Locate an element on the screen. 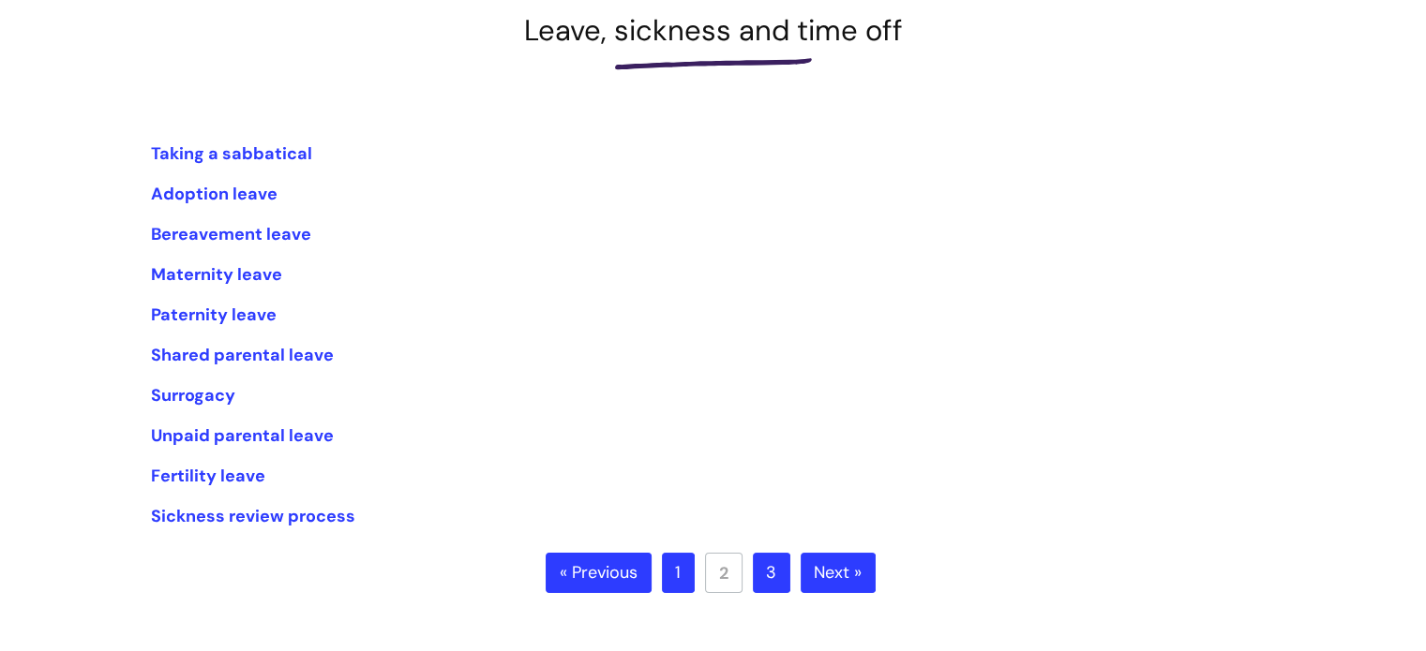 The width and height of the screenshot is (1426, 651). h1: Leave, sickness and time off is located at coordinates (713, 30).